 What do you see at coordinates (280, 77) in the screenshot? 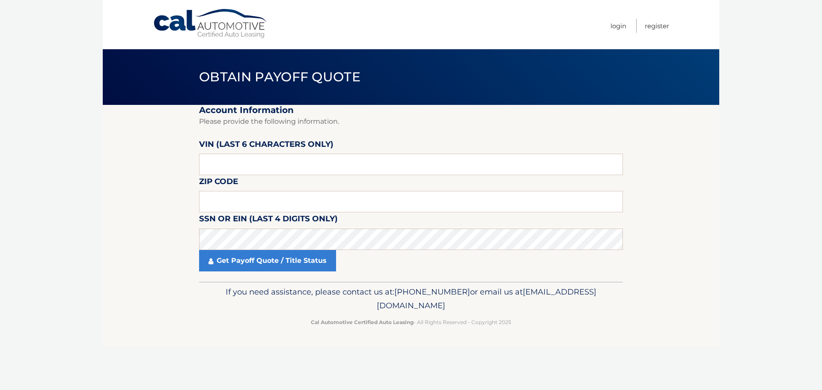
I see `span: Obtain Payoff Quote` at bounding box center [280, 77].